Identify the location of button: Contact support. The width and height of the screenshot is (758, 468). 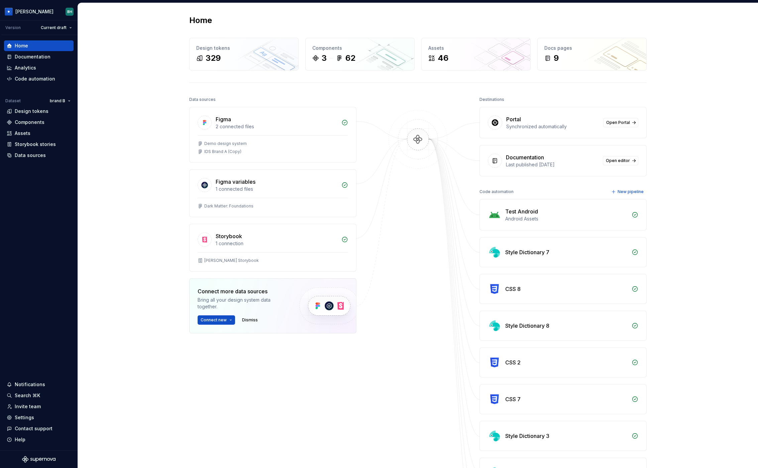
(39, 429).